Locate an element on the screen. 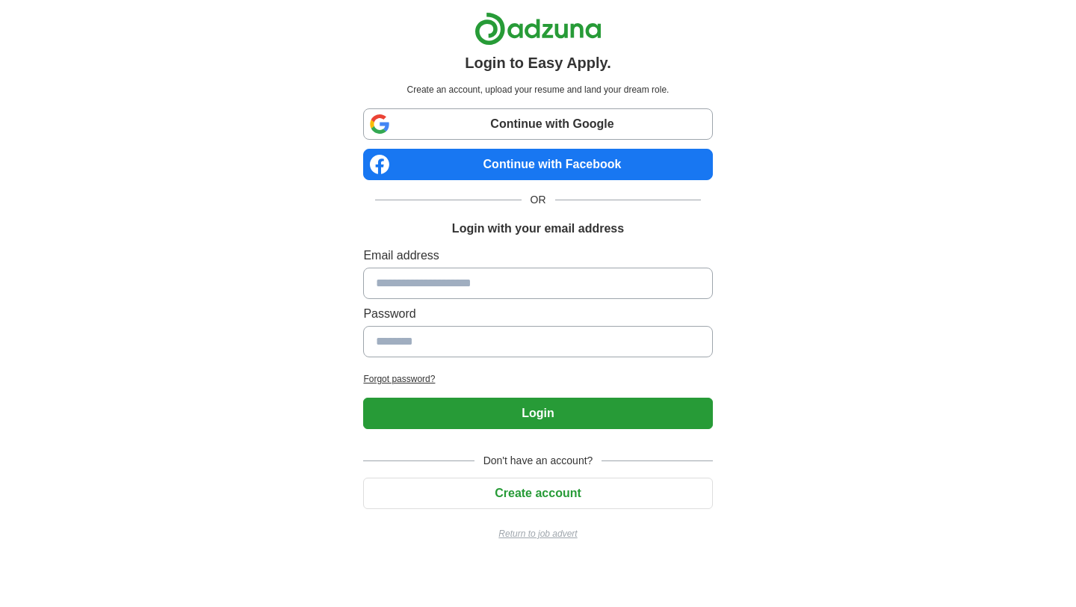 The height and width of the screenshot is (607, 1076). label: Email address is located at coordinates (537, 255).